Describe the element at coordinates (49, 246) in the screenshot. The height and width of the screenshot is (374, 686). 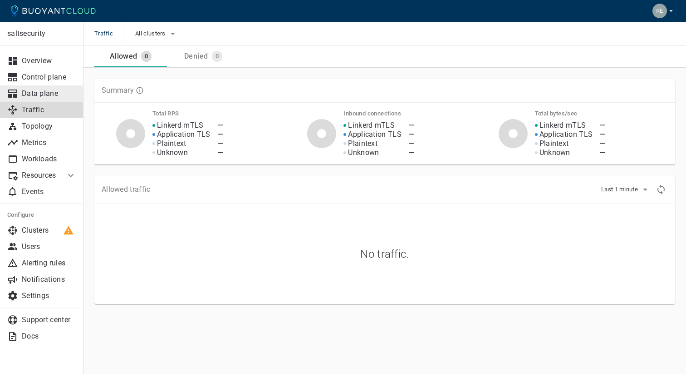
I see `p: Users` at that location.